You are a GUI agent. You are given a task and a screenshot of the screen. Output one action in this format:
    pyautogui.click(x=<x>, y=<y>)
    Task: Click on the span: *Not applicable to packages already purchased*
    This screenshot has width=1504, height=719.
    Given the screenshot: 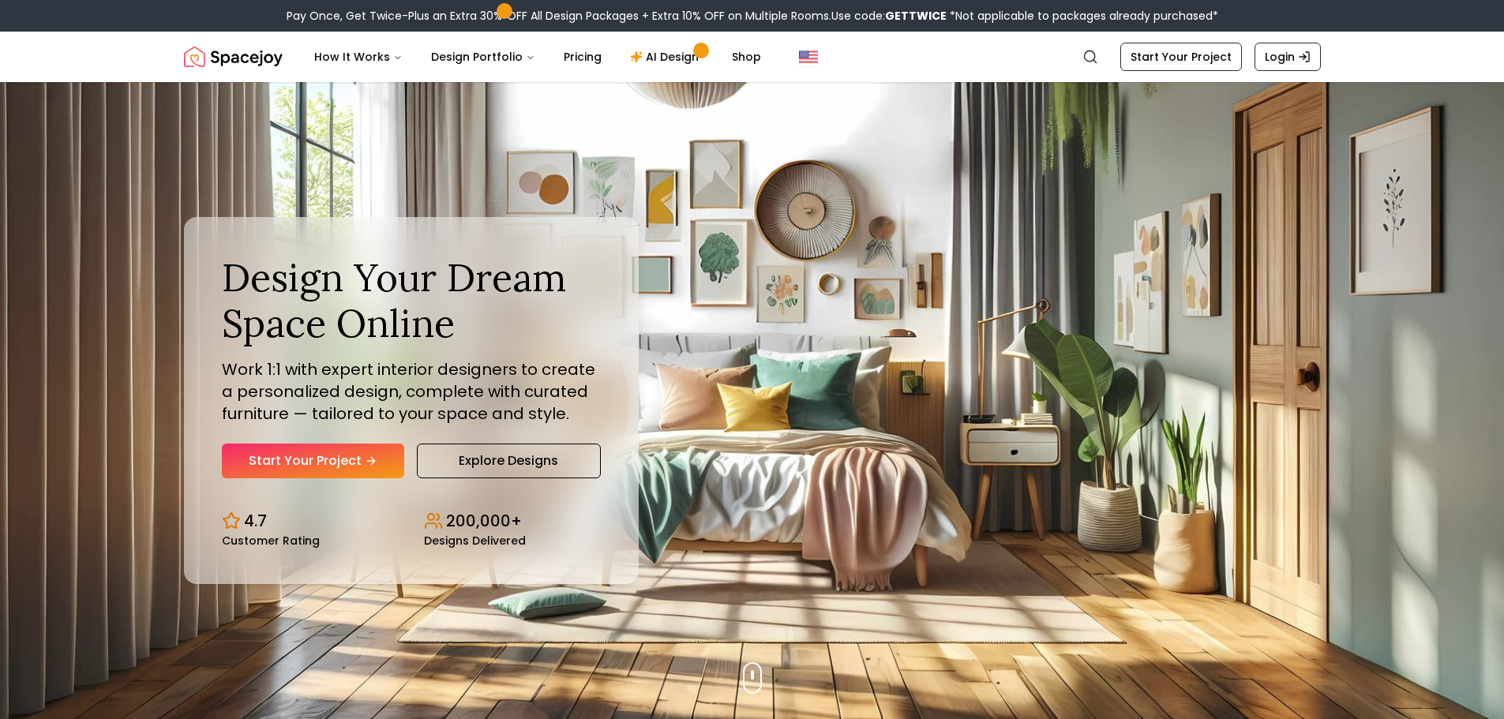 What is the action you would take?
    pyautogui.click(x=1082, y=16)
    